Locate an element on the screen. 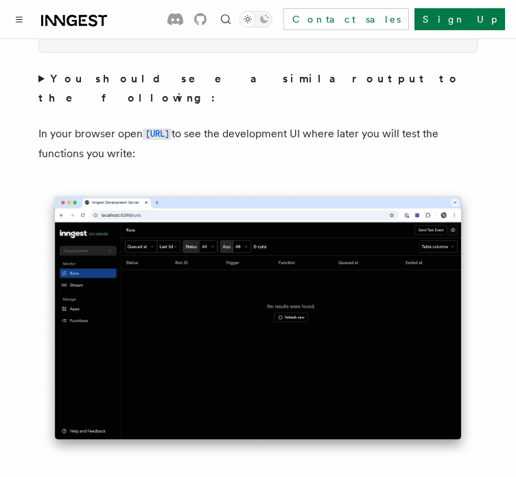 This screenshot has width=516, height=477. img: Inngest Dev Server's 'Runs' tab with no data is located at coordinates (258, 323).